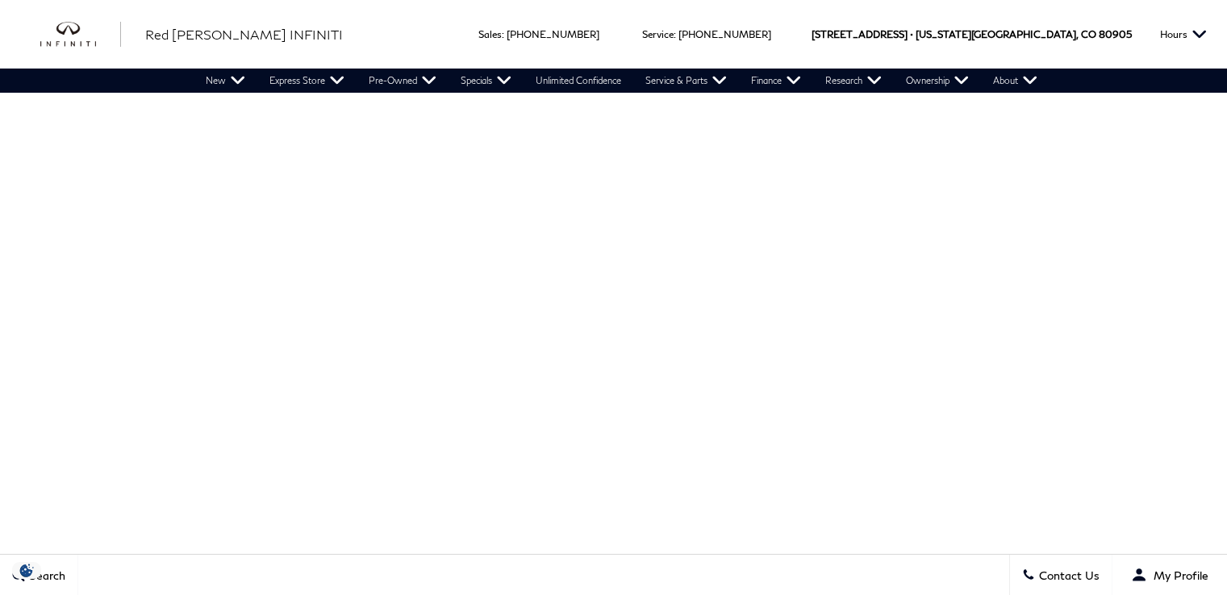 The width and height of the screenshot is (1227, 595). I want to click on button: Open user profile menu, so click(1170, 575).